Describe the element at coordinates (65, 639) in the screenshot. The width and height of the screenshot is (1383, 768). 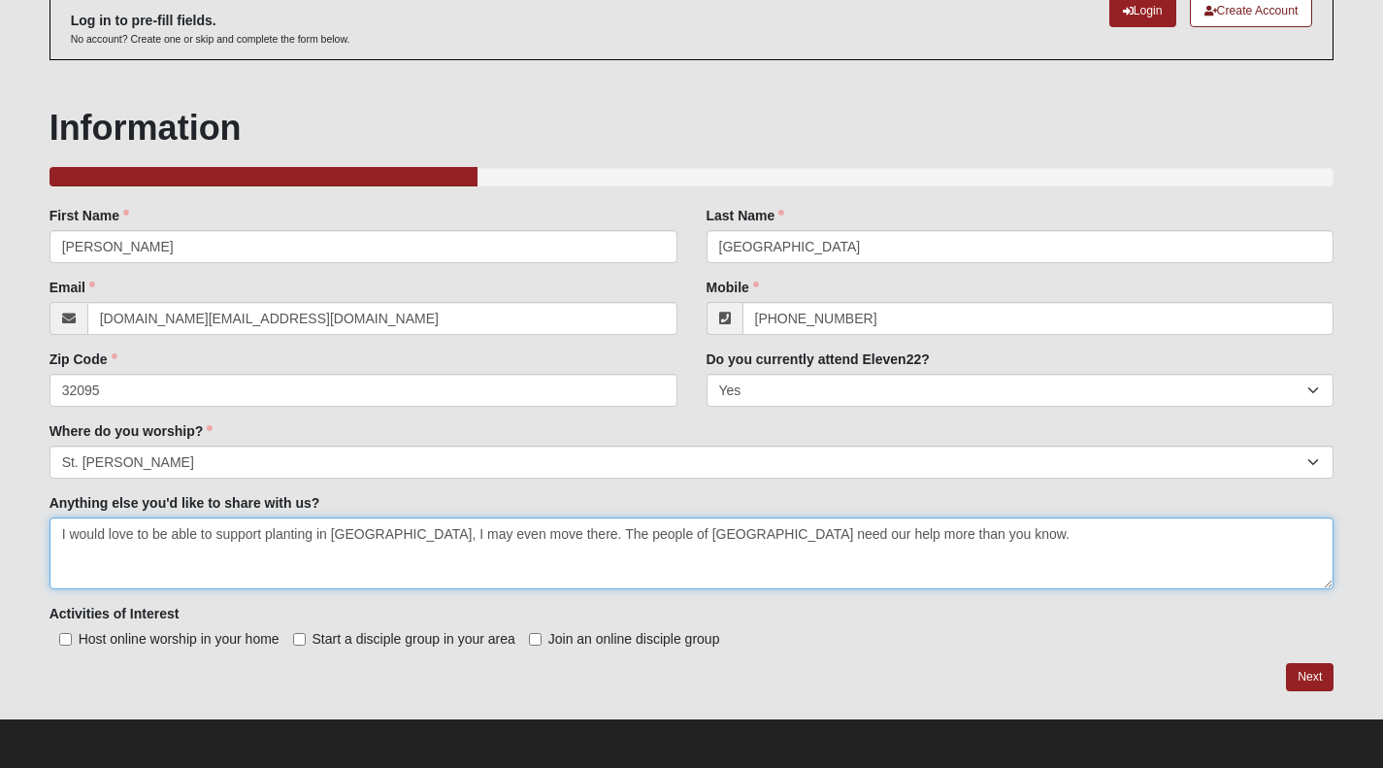
I see `input: Host online worship in your home` at that location.